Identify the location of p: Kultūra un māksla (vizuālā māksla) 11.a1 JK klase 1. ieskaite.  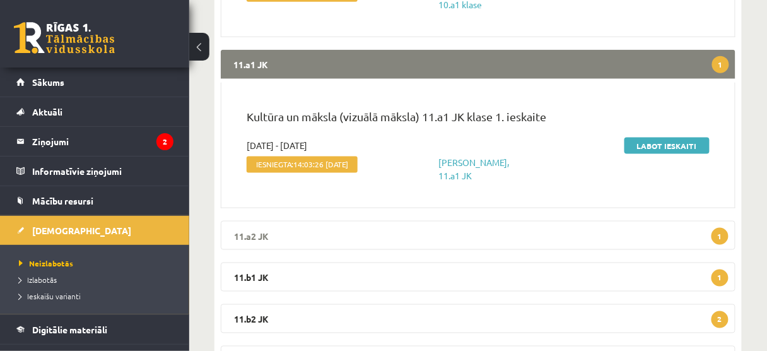
(478, 119).